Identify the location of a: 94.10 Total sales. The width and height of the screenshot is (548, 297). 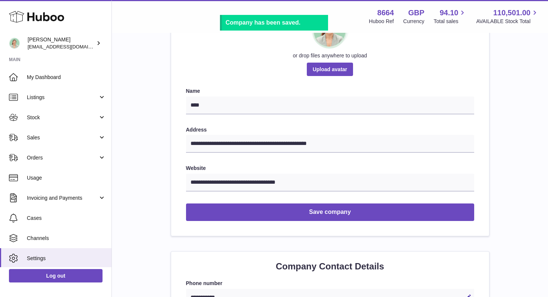
(450, 16).